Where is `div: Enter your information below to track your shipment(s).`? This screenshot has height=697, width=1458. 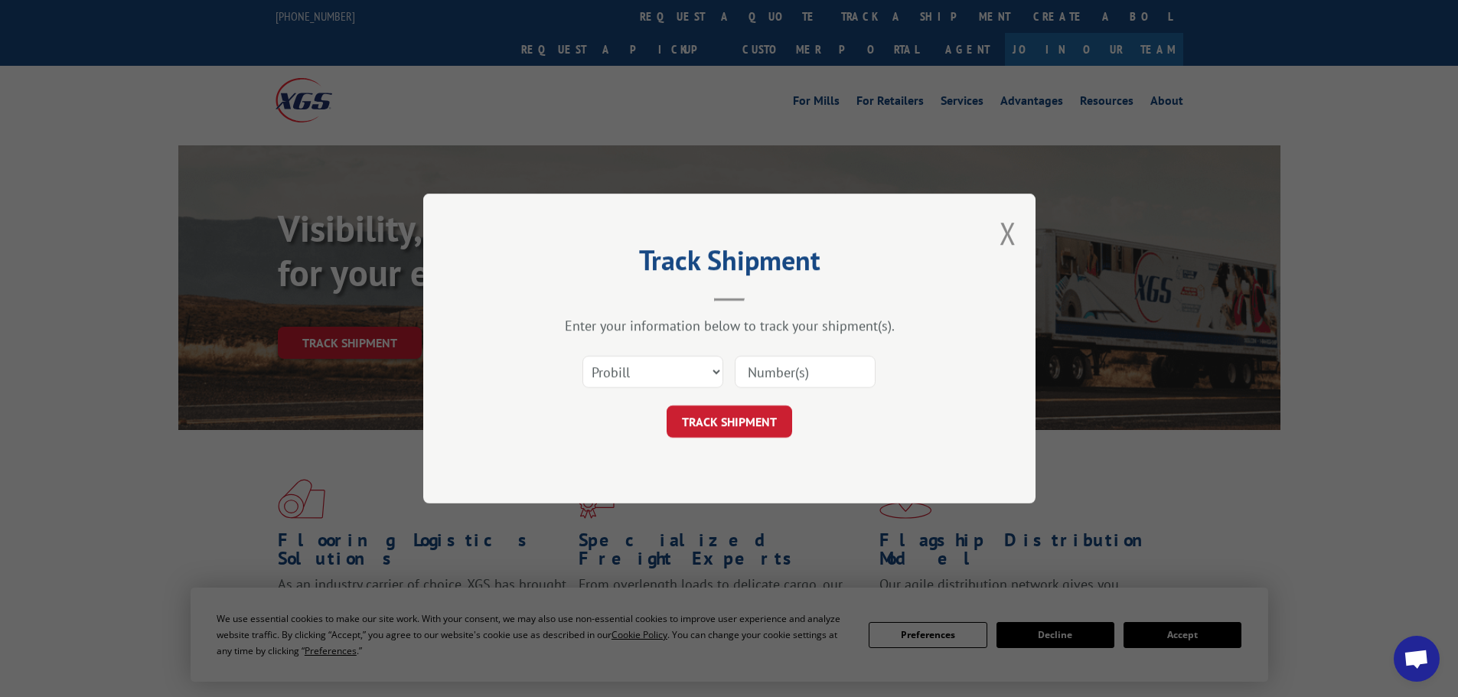
div: Enter your information below to track your shipment(s). is located at coordinates (729, 325).